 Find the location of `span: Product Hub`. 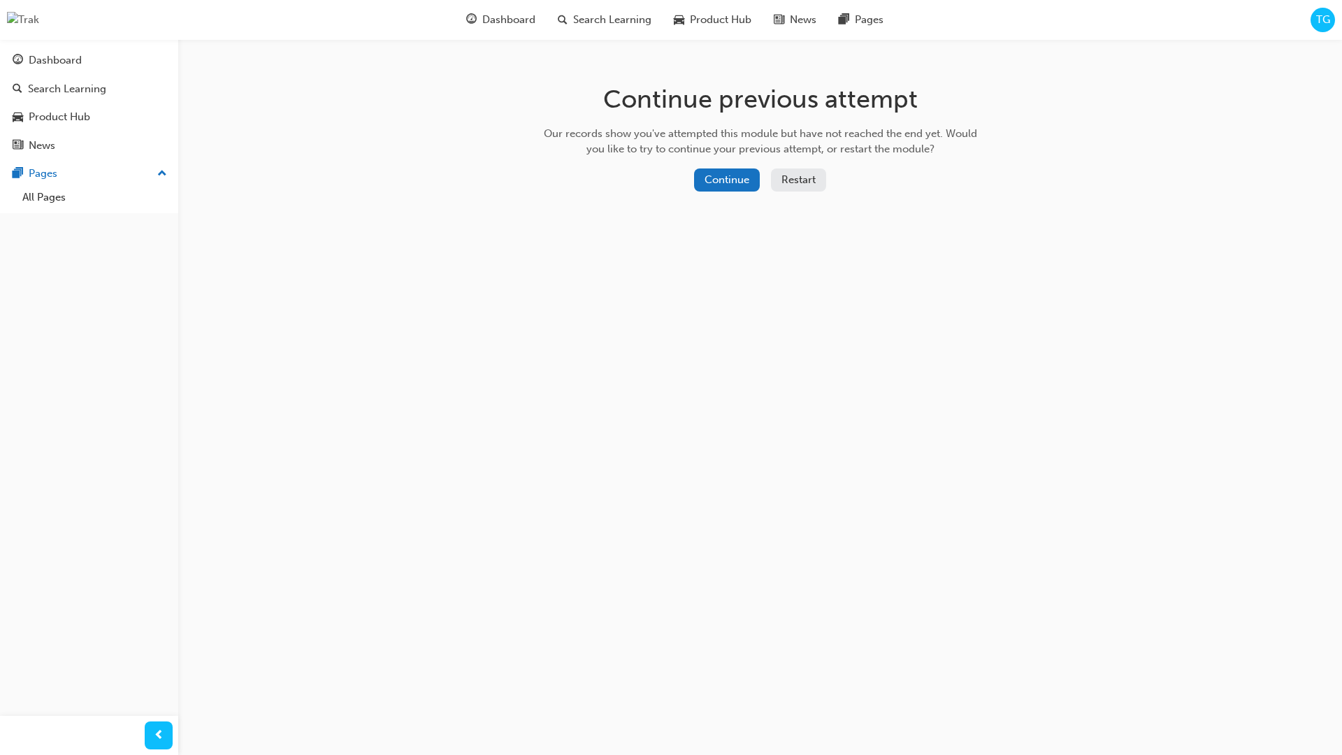

span: Product Hub is located at coordinates (721, 20).